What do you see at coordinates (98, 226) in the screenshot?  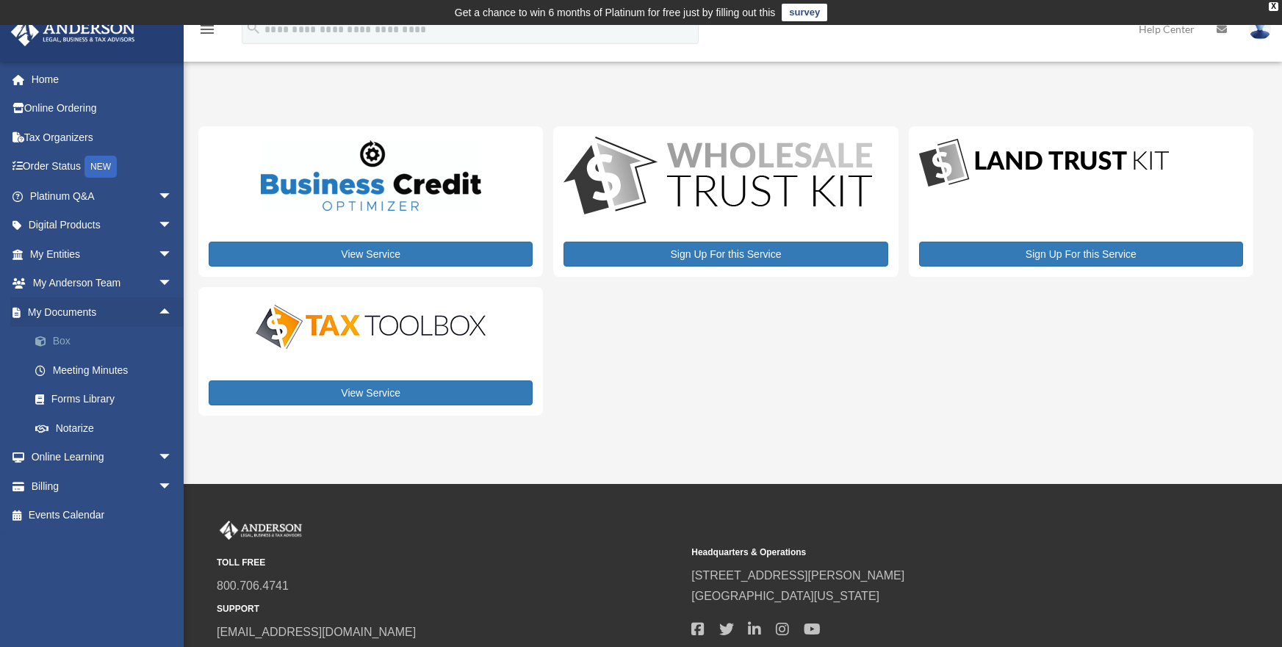 I see `a: Digital Productsarrow_drop_down` at bounding box center [98, 226].